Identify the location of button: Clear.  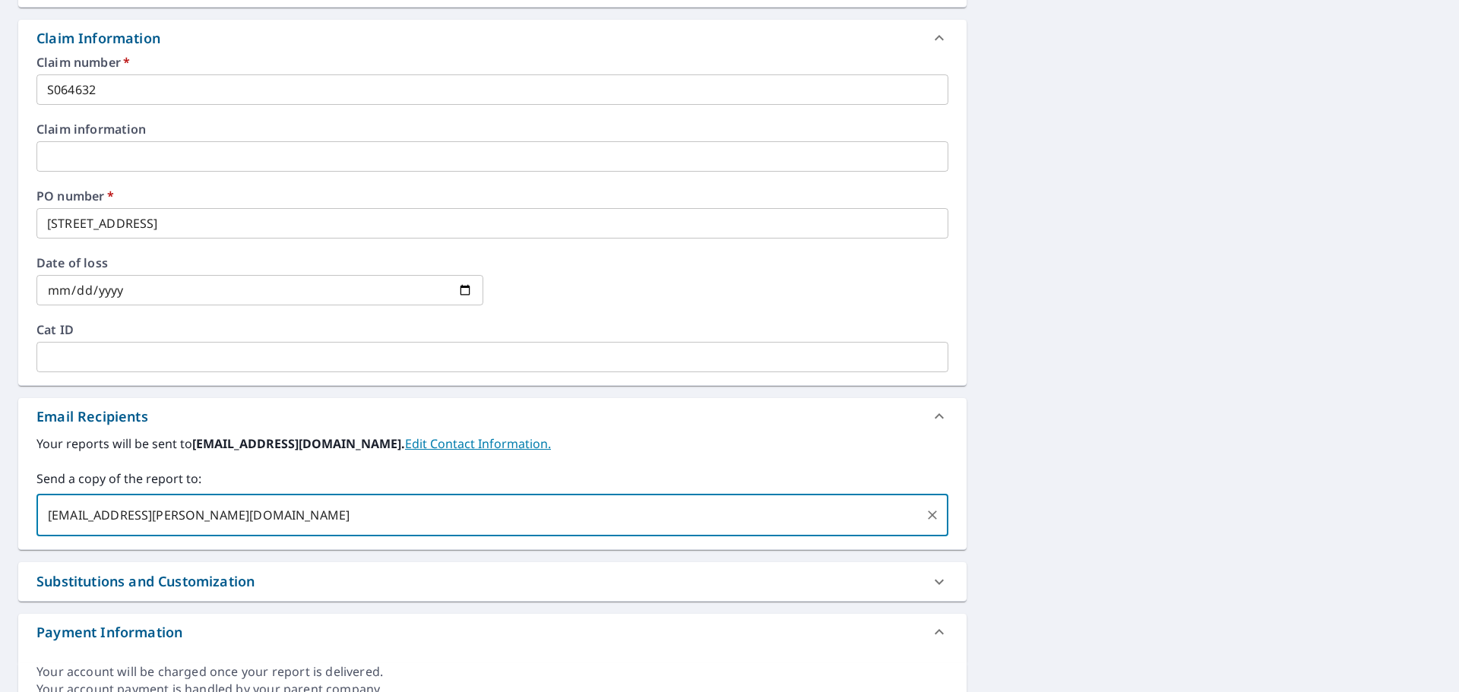
(932, 515).